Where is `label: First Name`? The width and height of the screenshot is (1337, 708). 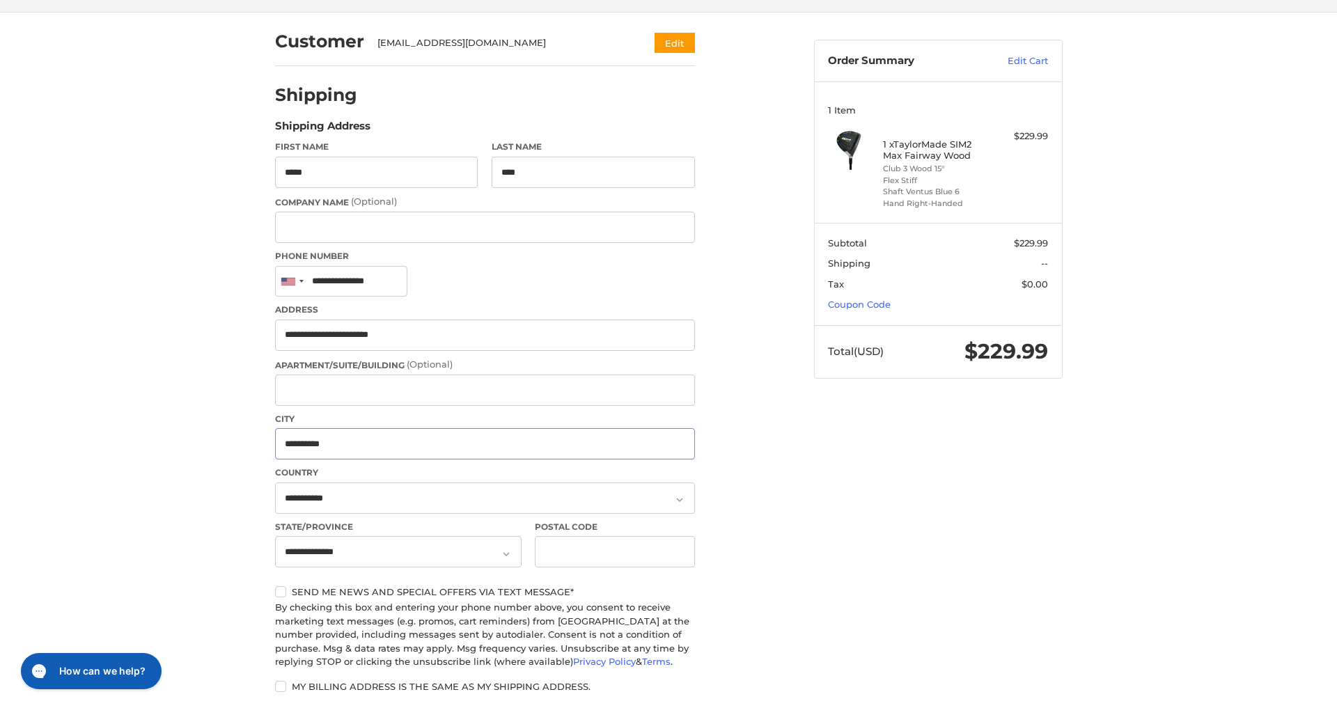 label: First Name is located at coordinates (377, 147).